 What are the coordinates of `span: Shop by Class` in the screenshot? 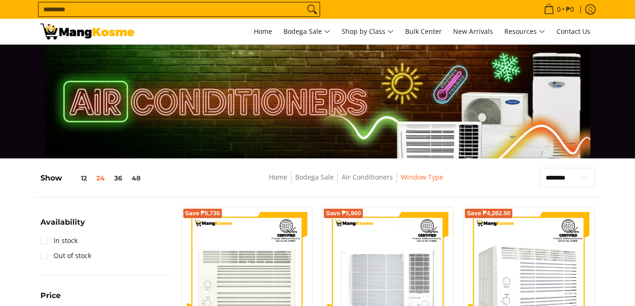 It's located at (368, 32).